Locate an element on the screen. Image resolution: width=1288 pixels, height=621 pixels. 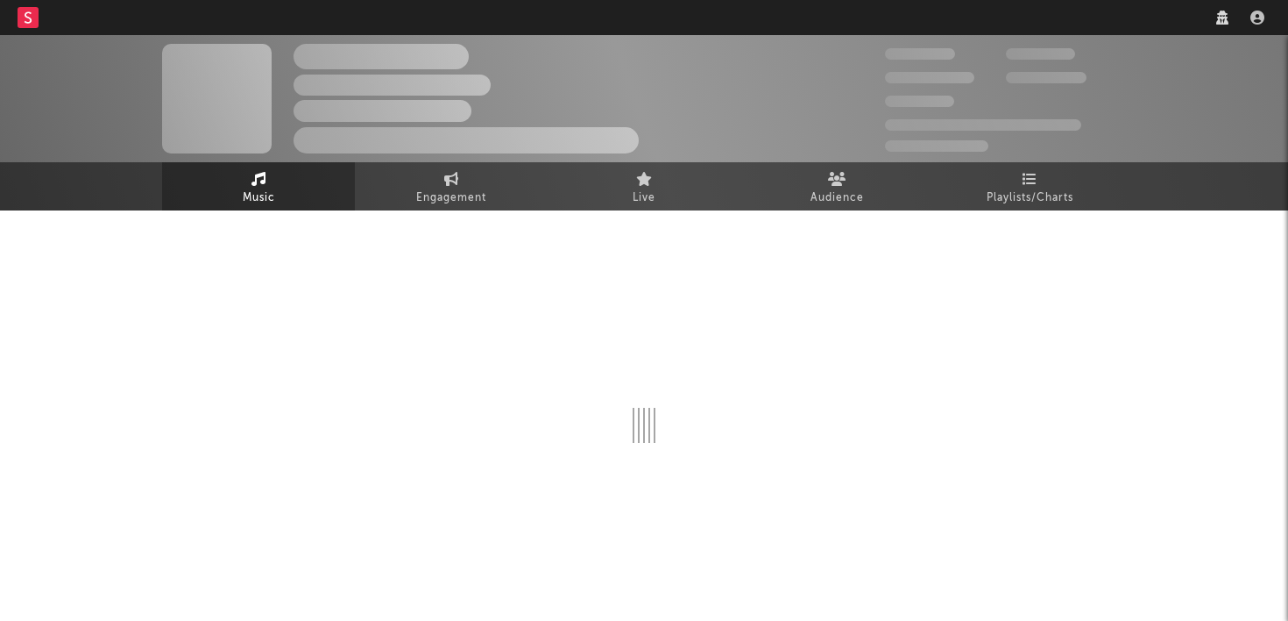
span: 1,000,000 is located at coordinates (1046, 77).